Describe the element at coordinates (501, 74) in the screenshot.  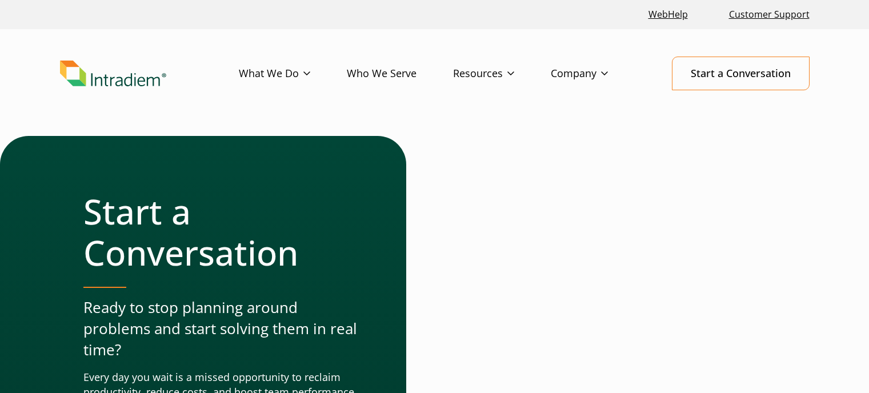
I see `a: Resources` at that location.